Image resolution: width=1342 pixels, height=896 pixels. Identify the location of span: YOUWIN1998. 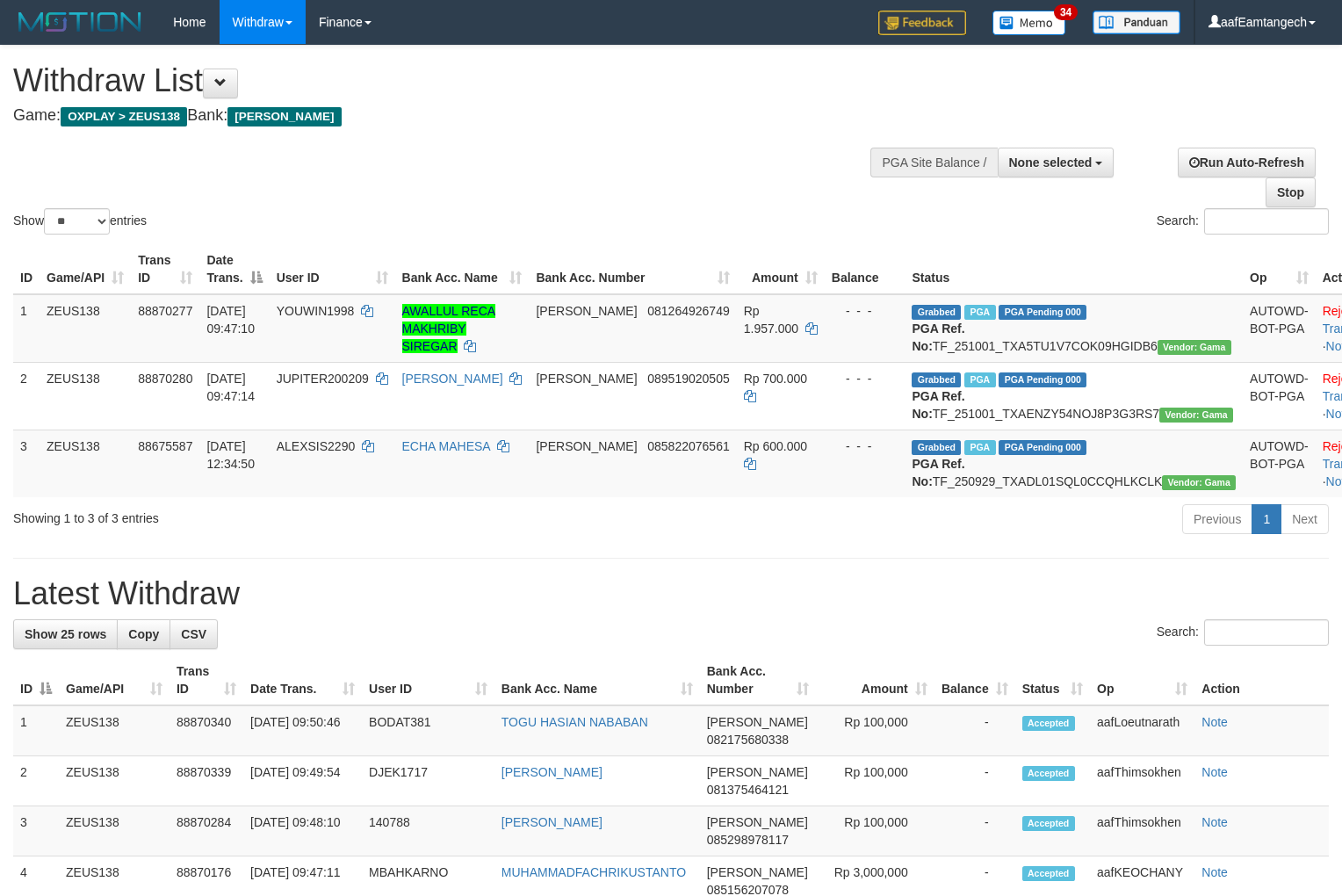
(315, 311).